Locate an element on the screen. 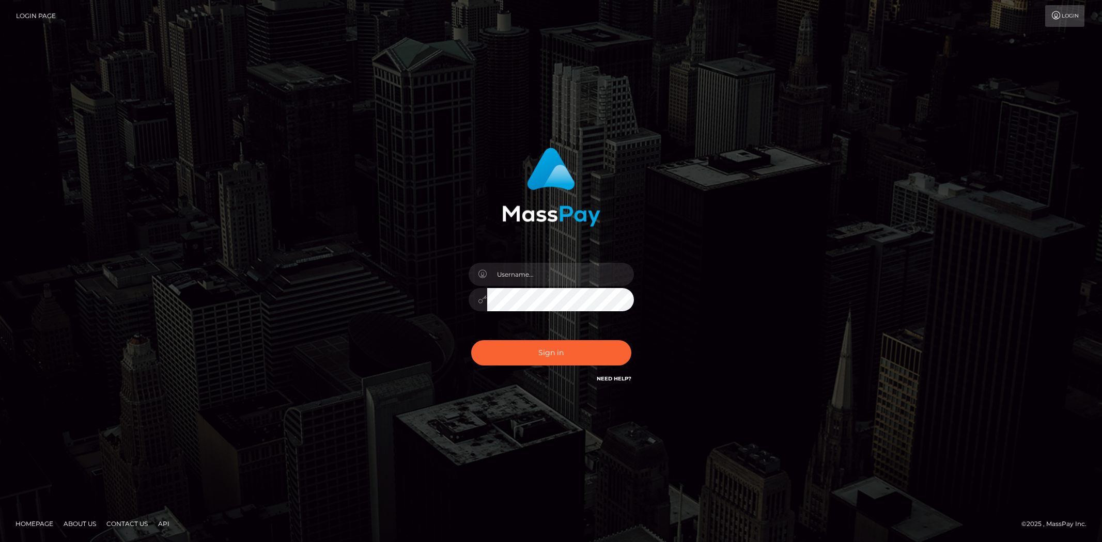  a: Homepage is located at coordinates (34, 524).